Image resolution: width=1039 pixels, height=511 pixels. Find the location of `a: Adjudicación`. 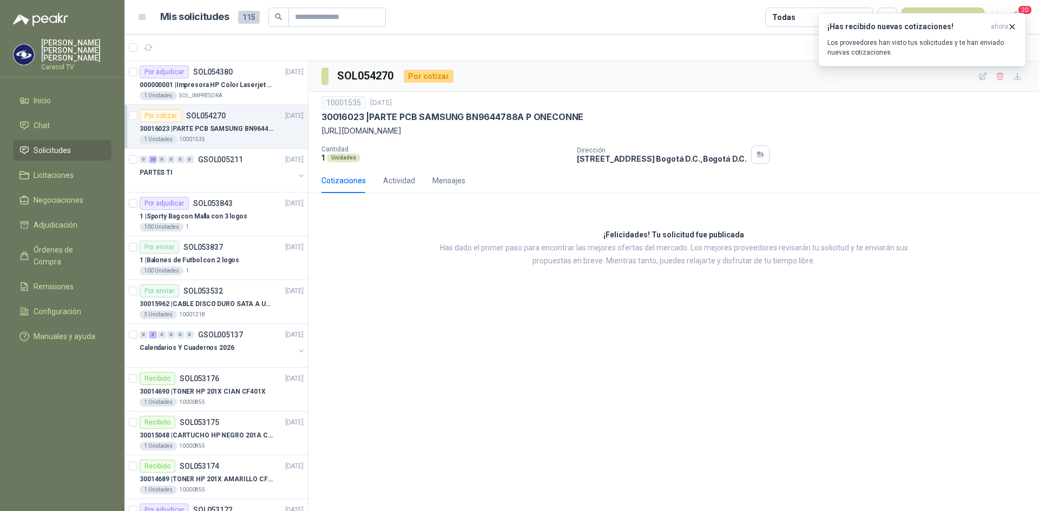

a: Adjudicación is located at coordinates (62, 225).